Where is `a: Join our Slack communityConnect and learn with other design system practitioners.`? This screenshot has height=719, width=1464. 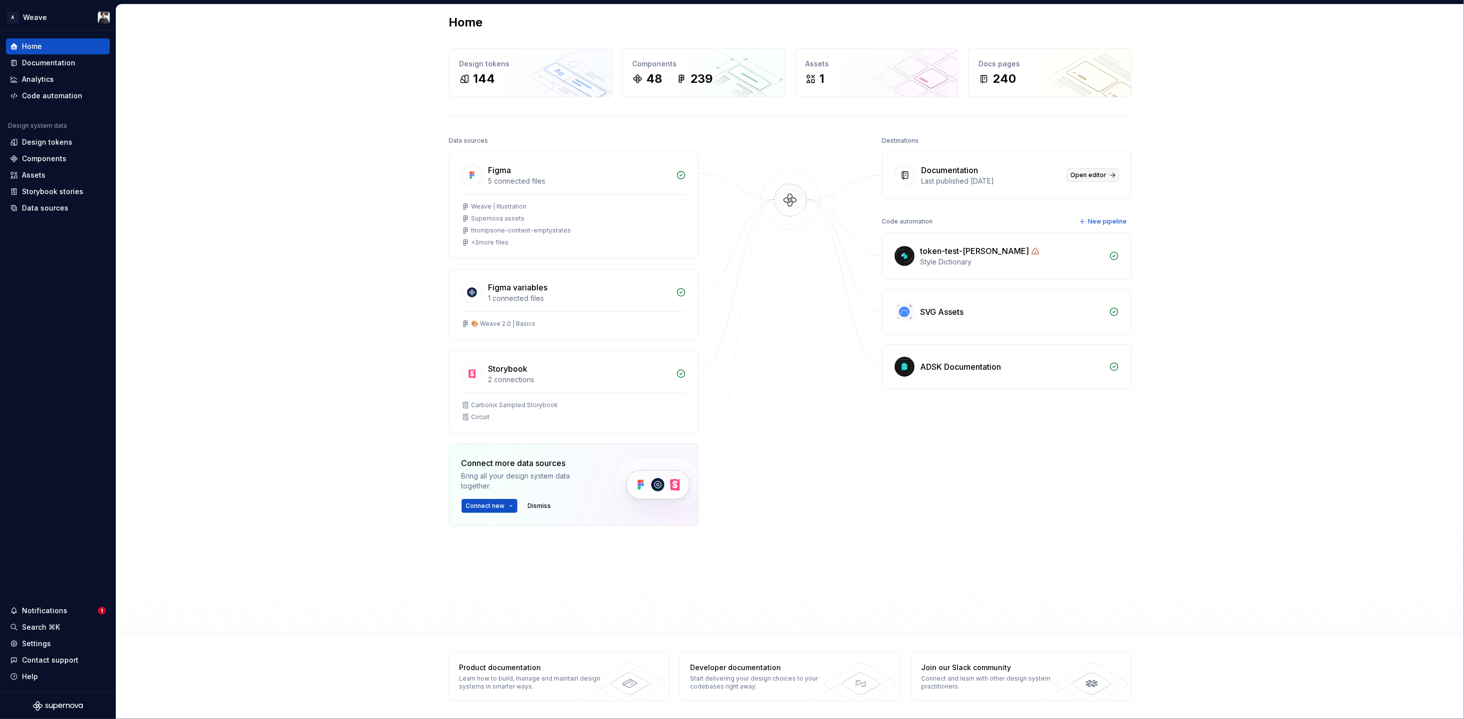
a: Join our Slack communityConnect and learn with other design system practitioners. is located at coordinates (1021, 676).